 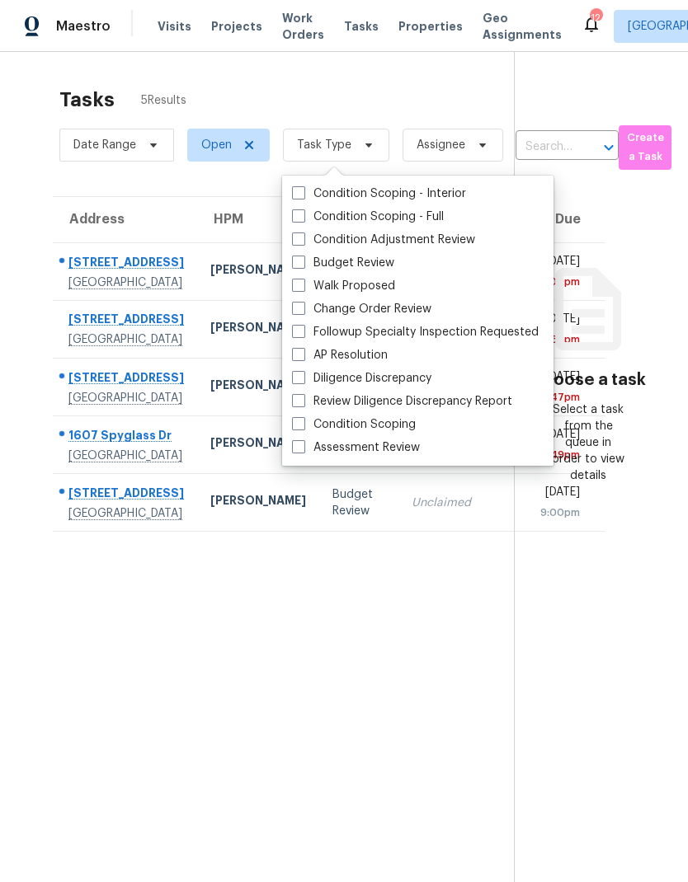 I want to click on label: Change Order Review, so click(x=361, y=309).